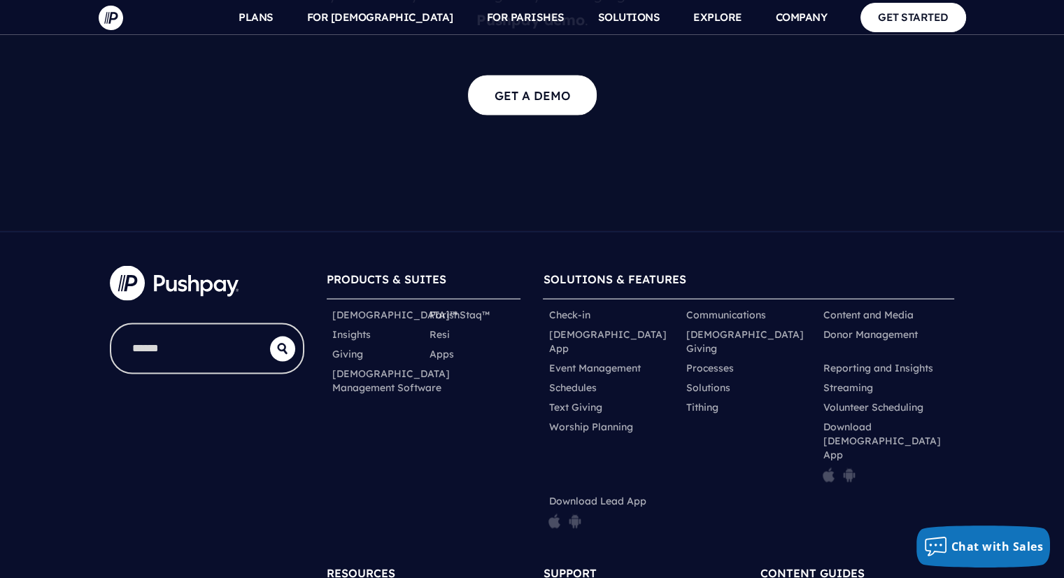  Describe the element at coordinates (532, 95) in the screenshot. I see `a: GET A DEMO` at that location.